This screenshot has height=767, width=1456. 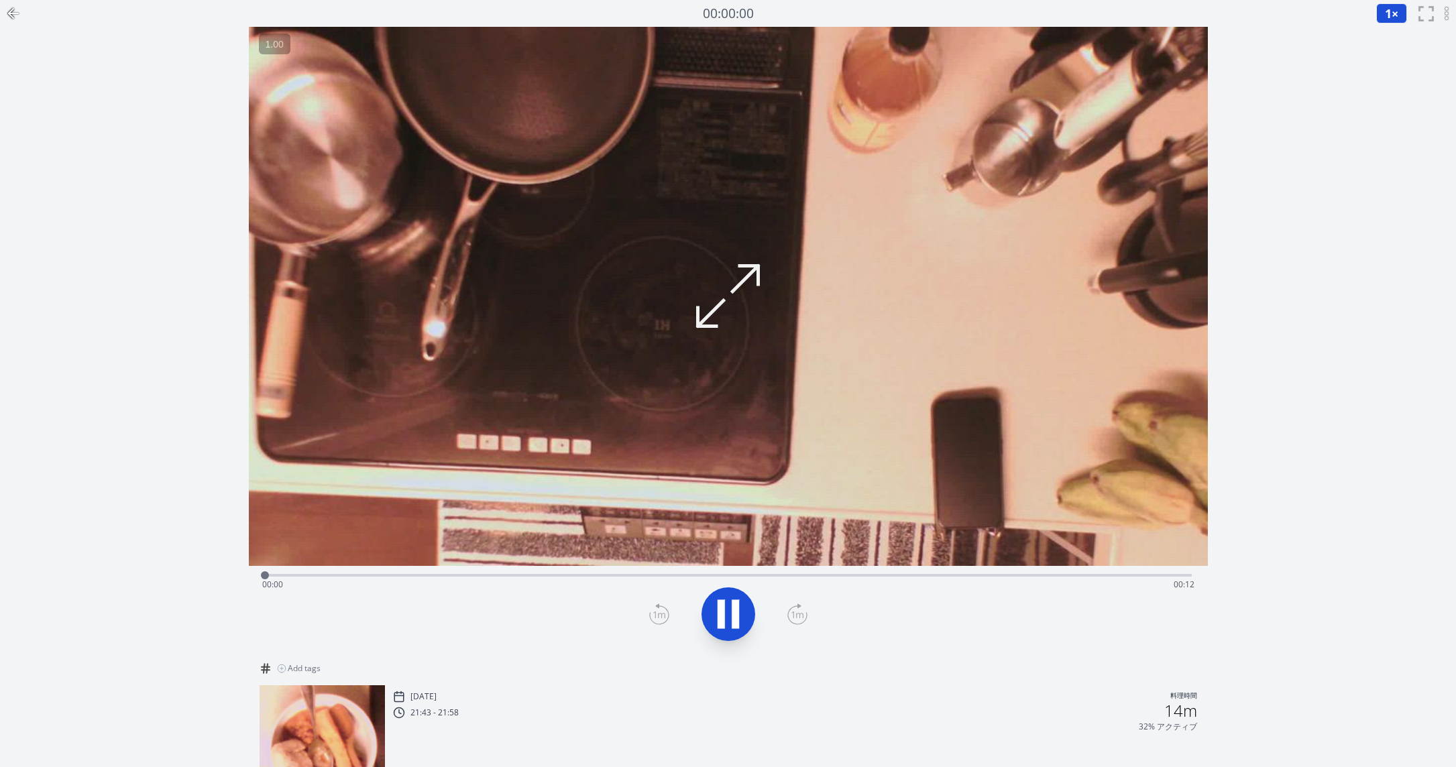 I want to click on span: 1, so click(x=1388, y=13).